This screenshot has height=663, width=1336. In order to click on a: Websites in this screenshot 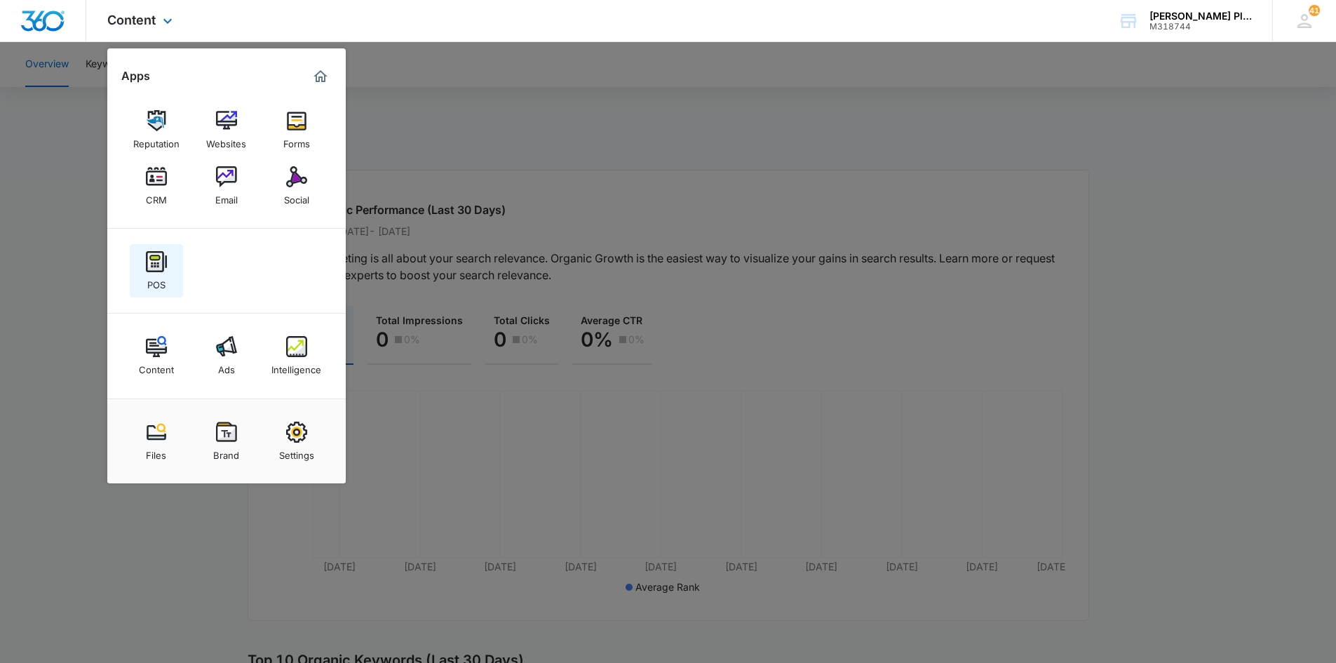, I will do `click(227, 130)`.